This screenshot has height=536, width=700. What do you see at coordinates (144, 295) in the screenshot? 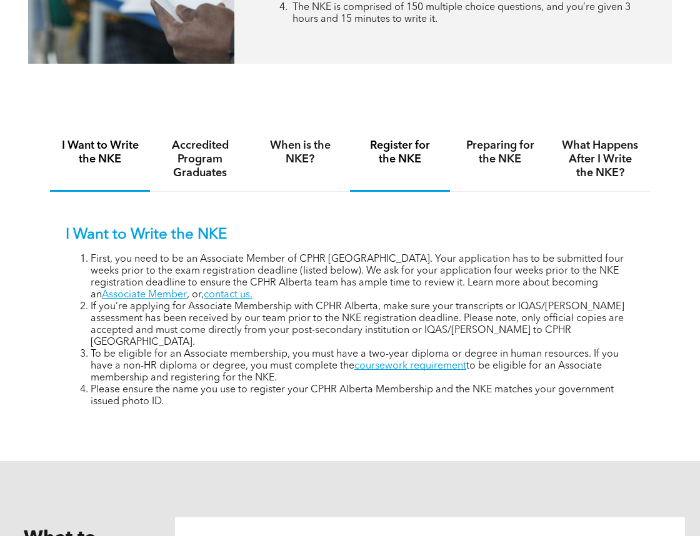
I see `a: Associate Member` at bounding box center [144, 295].